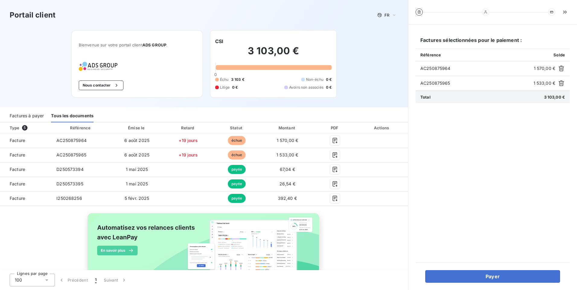  What do you see at coordinates (73, 280) in the screenshot?
I see `button: Précédent` at bounding box center [73, 280].